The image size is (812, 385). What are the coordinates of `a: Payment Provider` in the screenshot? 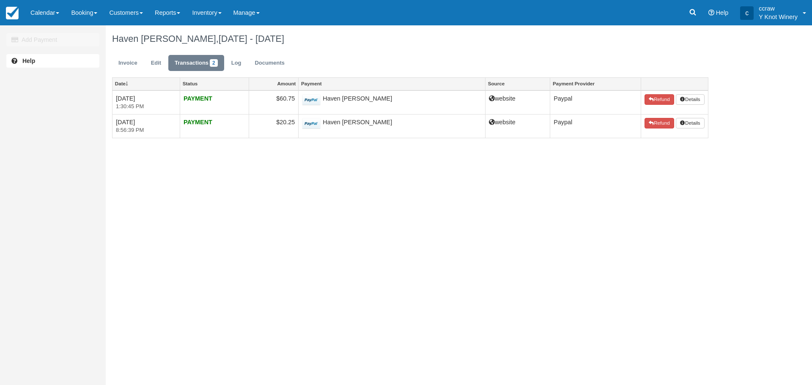 It's located at (595, 84).